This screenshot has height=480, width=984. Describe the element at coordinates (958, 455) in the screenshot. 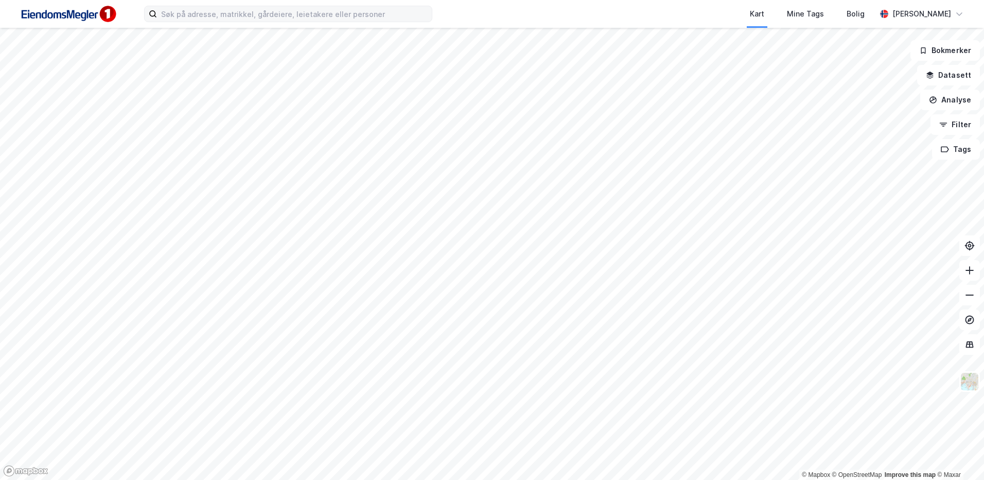

I see `div: Kontrollprogram for chat` at that location.